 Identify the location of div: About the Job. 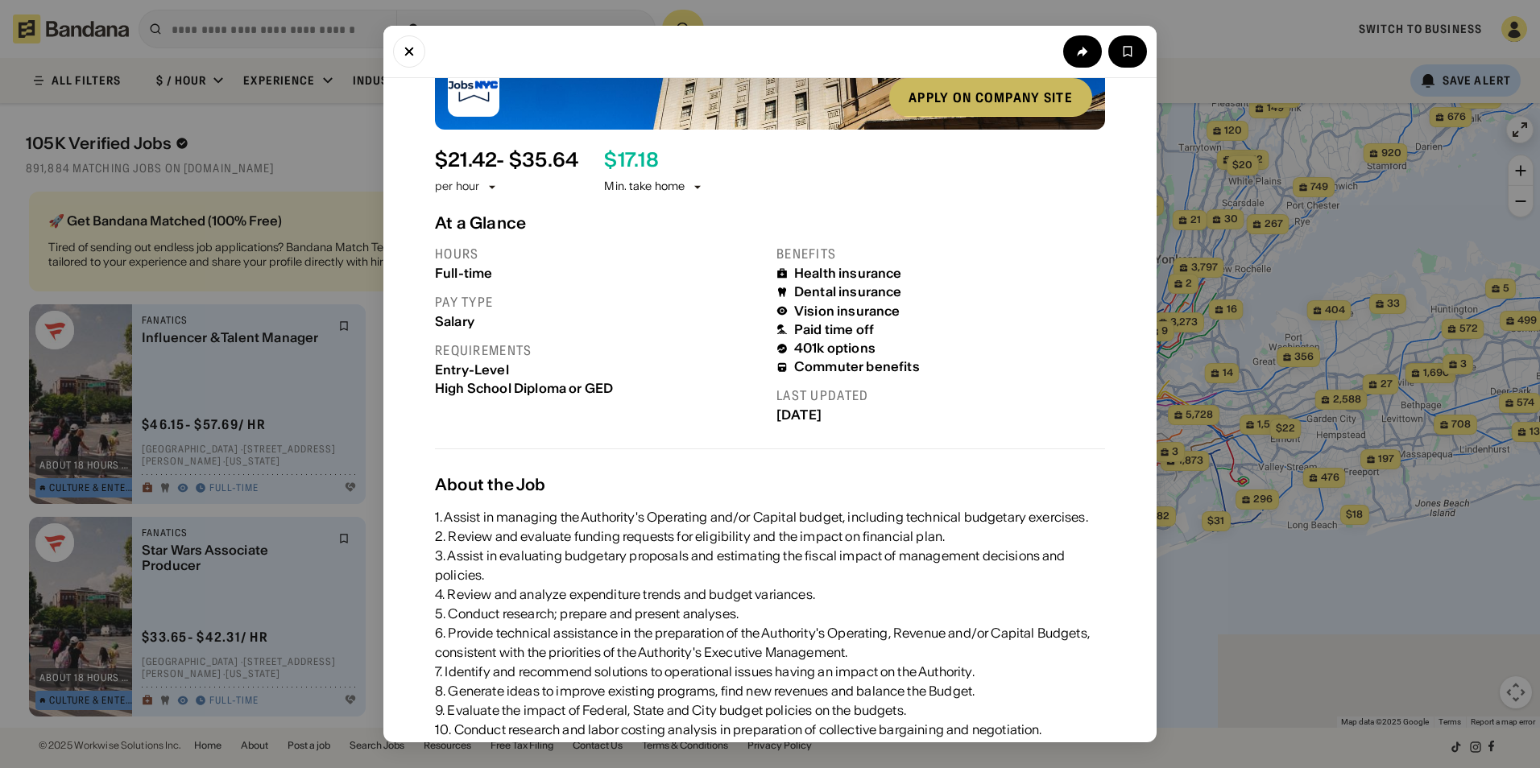
(770, 485).